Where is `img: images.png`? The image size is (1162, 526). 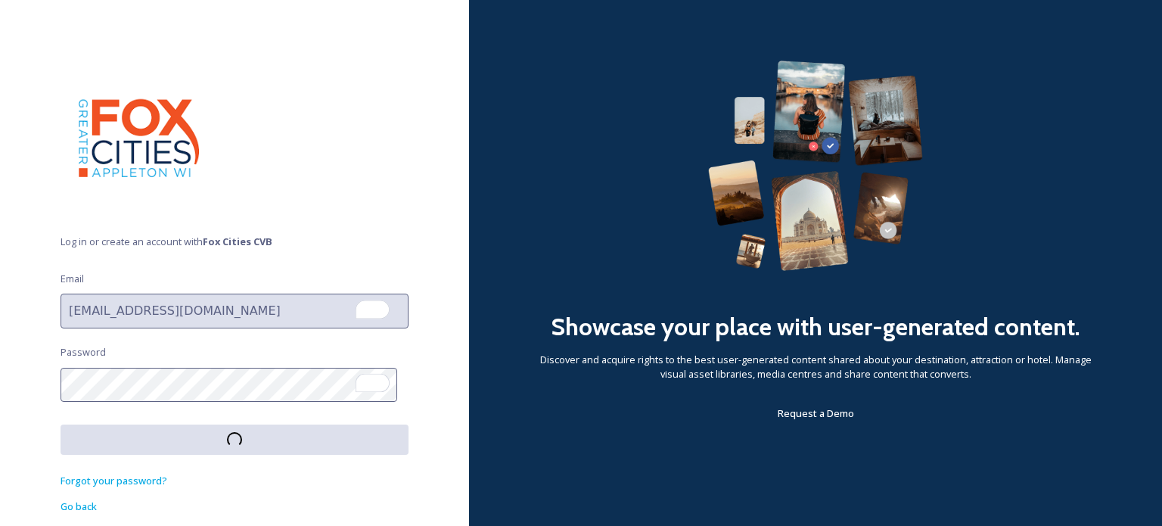 img: images.png is located at coordinates (136, 136).